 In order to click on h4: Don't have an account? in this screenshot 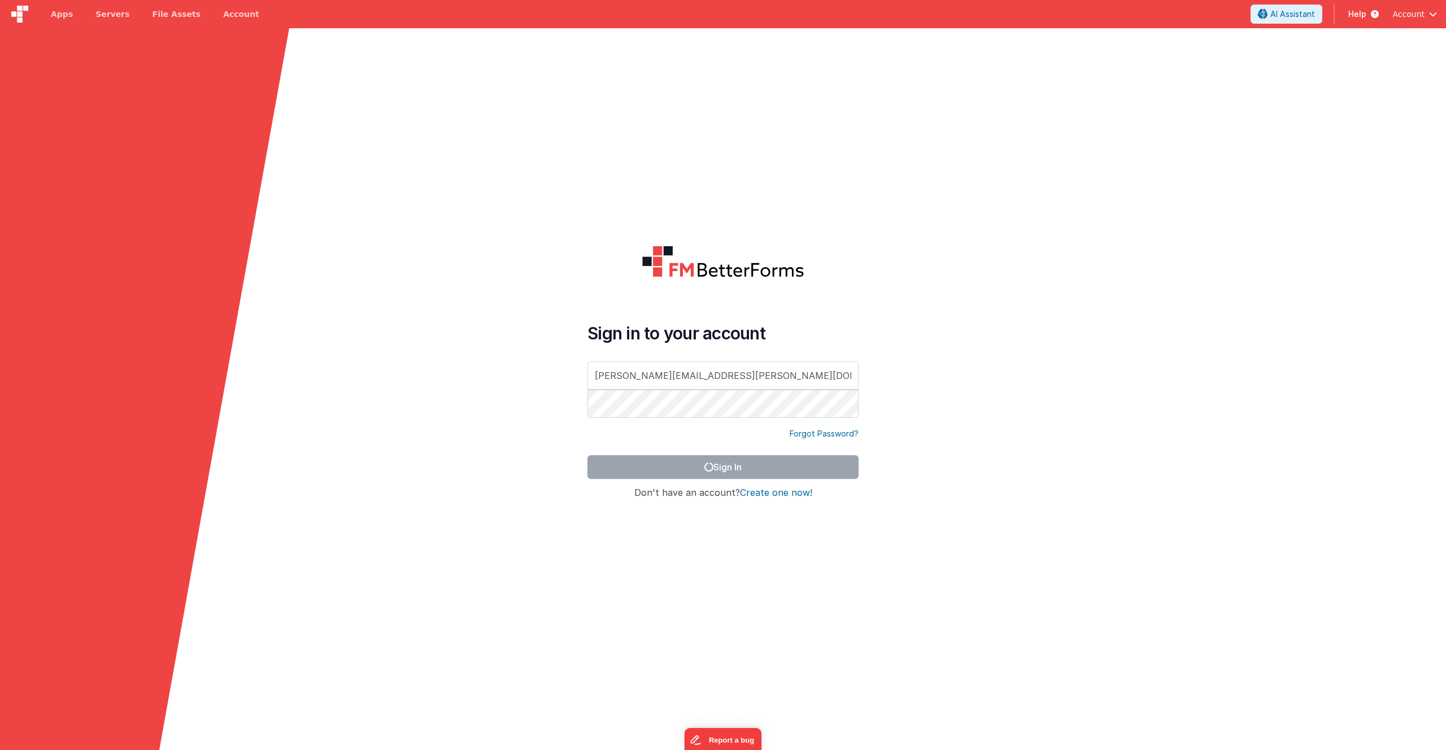, I will do `click(723, 493)`.